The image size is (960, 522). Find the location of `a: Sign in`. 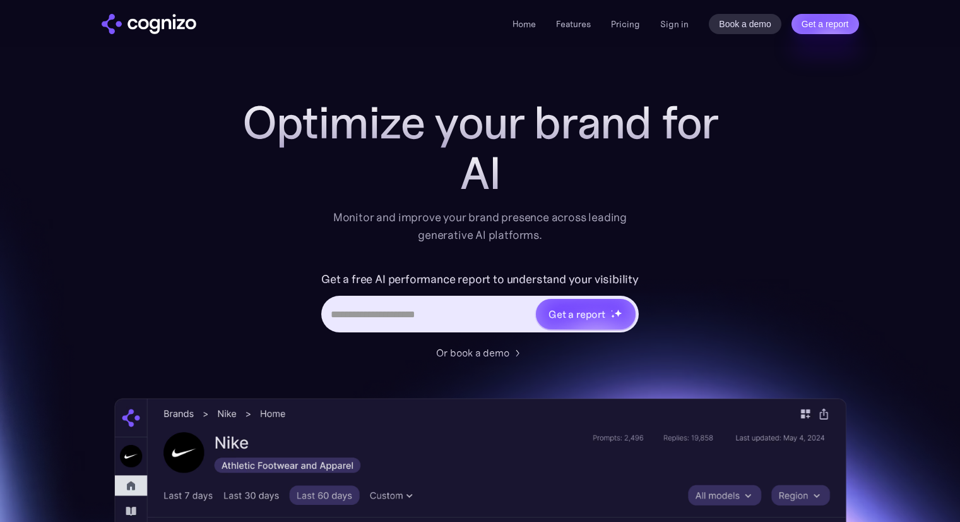

a: Sign in is located at coordinates (674, 24).